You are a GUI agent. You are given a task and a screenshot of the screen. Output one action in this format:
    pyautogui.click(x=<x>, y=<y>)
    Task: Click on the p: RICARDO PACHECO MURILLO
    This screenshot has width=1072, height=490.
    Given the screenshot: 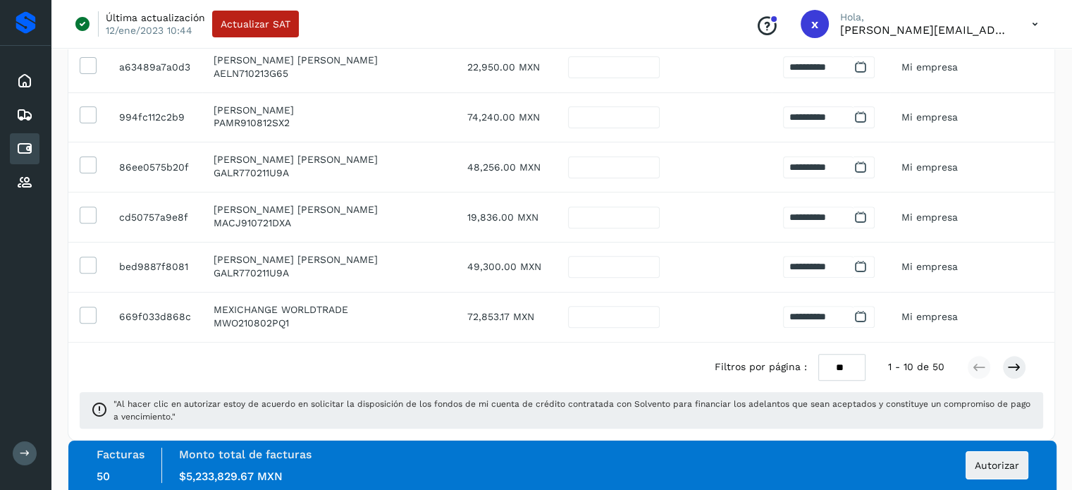 What is the action you would take?
    pyautogui.click(x=329, y=110)
    